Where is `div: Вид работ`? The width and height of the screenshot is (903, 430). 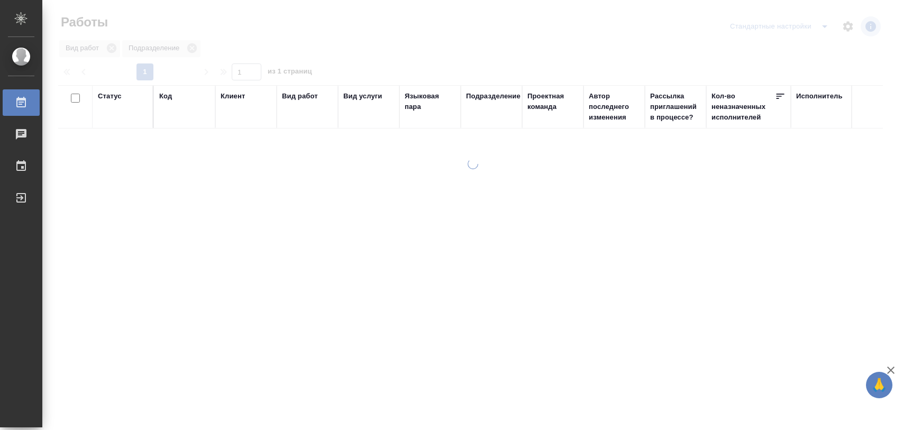
div: Вид работ is located at coordinates (300, 96).